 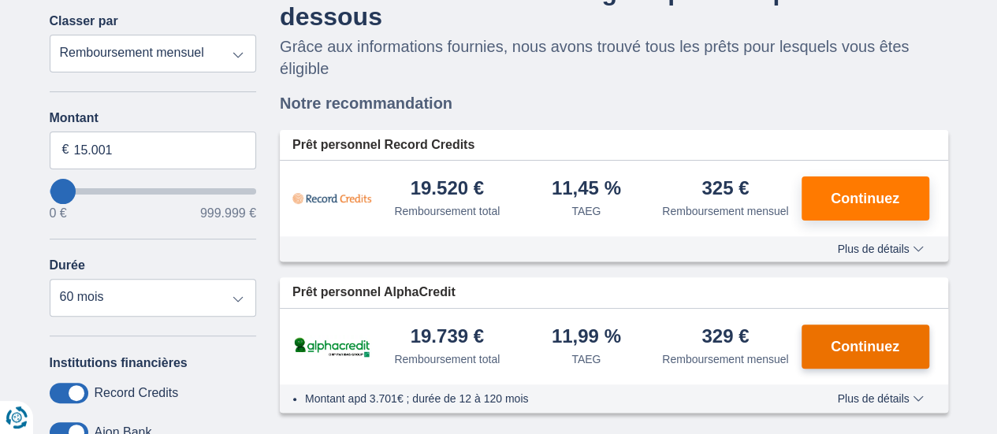 What do you see at coordinates (67, 266) in the screenshot?
I see `label: Durée` at bounding box center [67, 266].